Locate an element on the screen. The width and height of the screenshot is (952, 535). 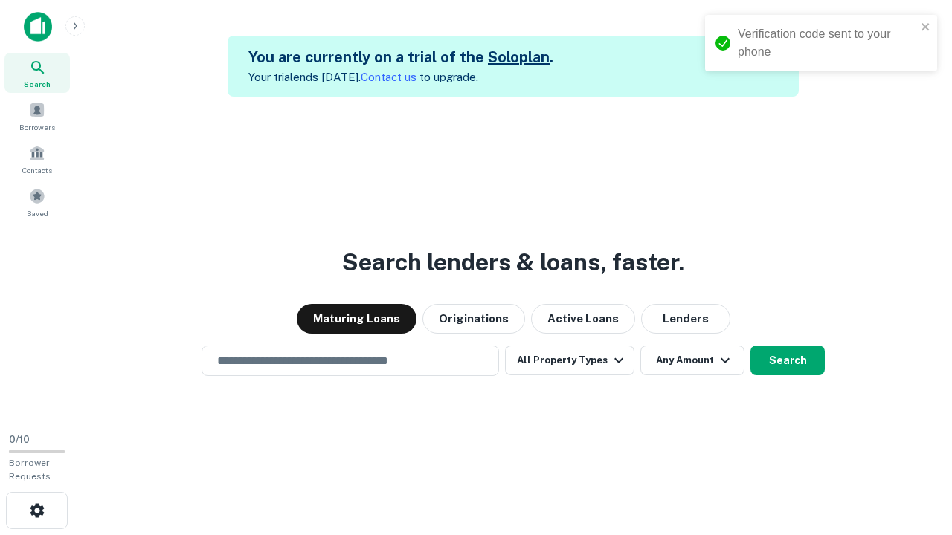
a: Contact us is located at coordinates (388, 77).